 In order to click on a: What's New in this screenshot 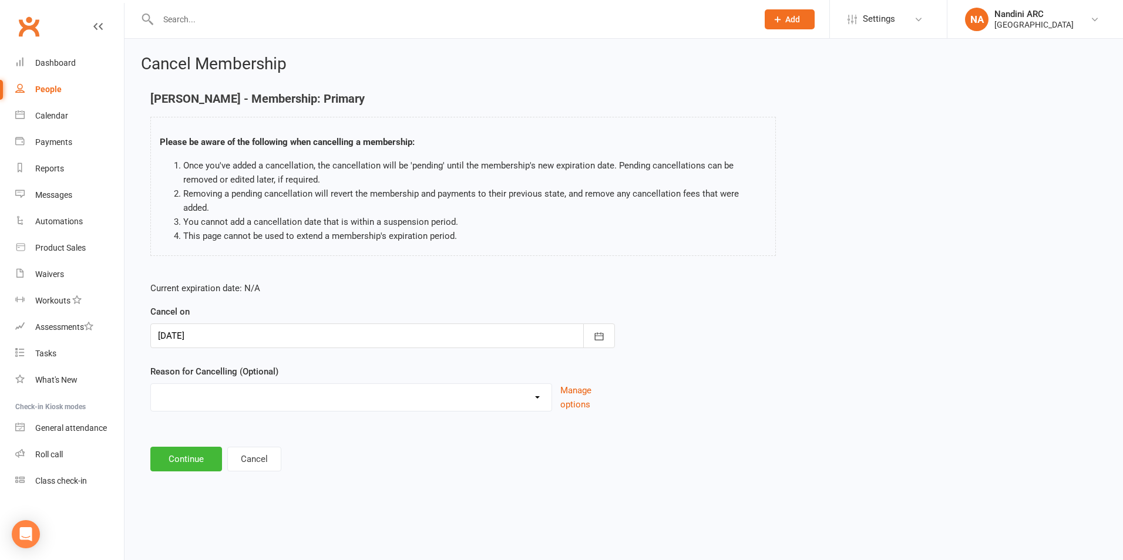, I will do `click(69, 380)`.